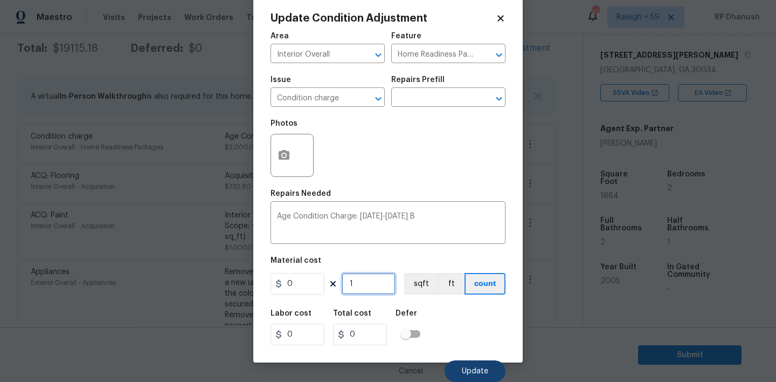 This screenshot has width=776, height=382. What do you see at coordinates (352, 313) in the screenshot?
I see `h5: Total cost` at bounding box center [352, 313].